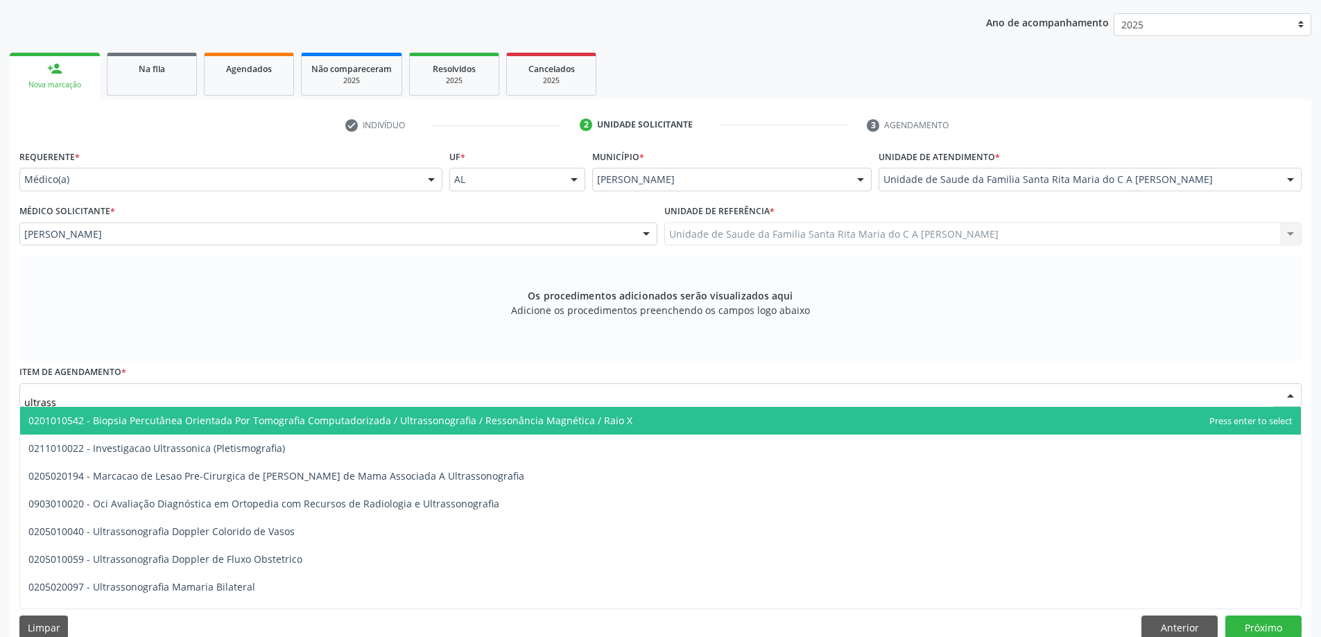 The width and height of the screenshot is (1321, 637). Describe the element at coordinates (506, 180) in the screenshot. I see `span: AL` at that location.